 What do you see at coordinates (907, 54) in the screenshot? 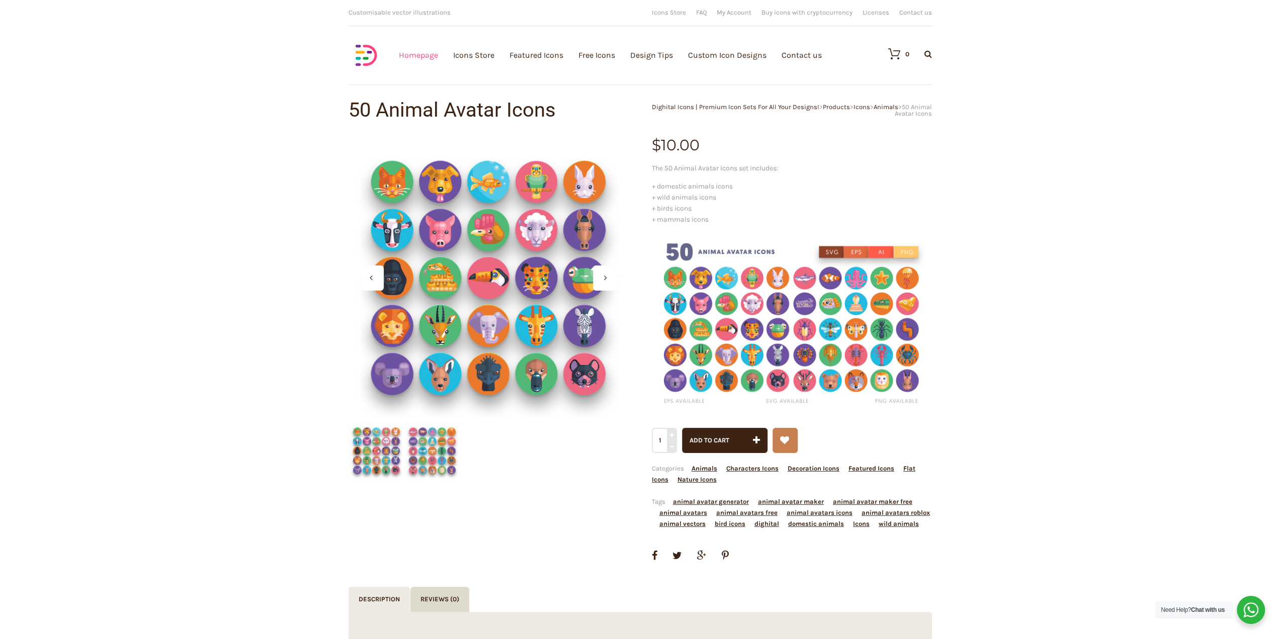
I see `div: 0` at bounding box center [907, 54].